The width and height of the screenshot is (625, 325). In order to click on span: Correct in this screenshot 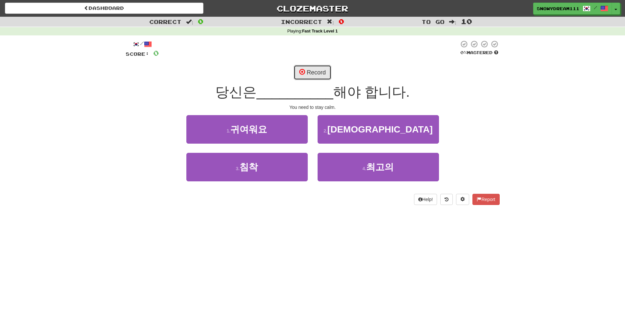, I will do `click(165, 22)`.